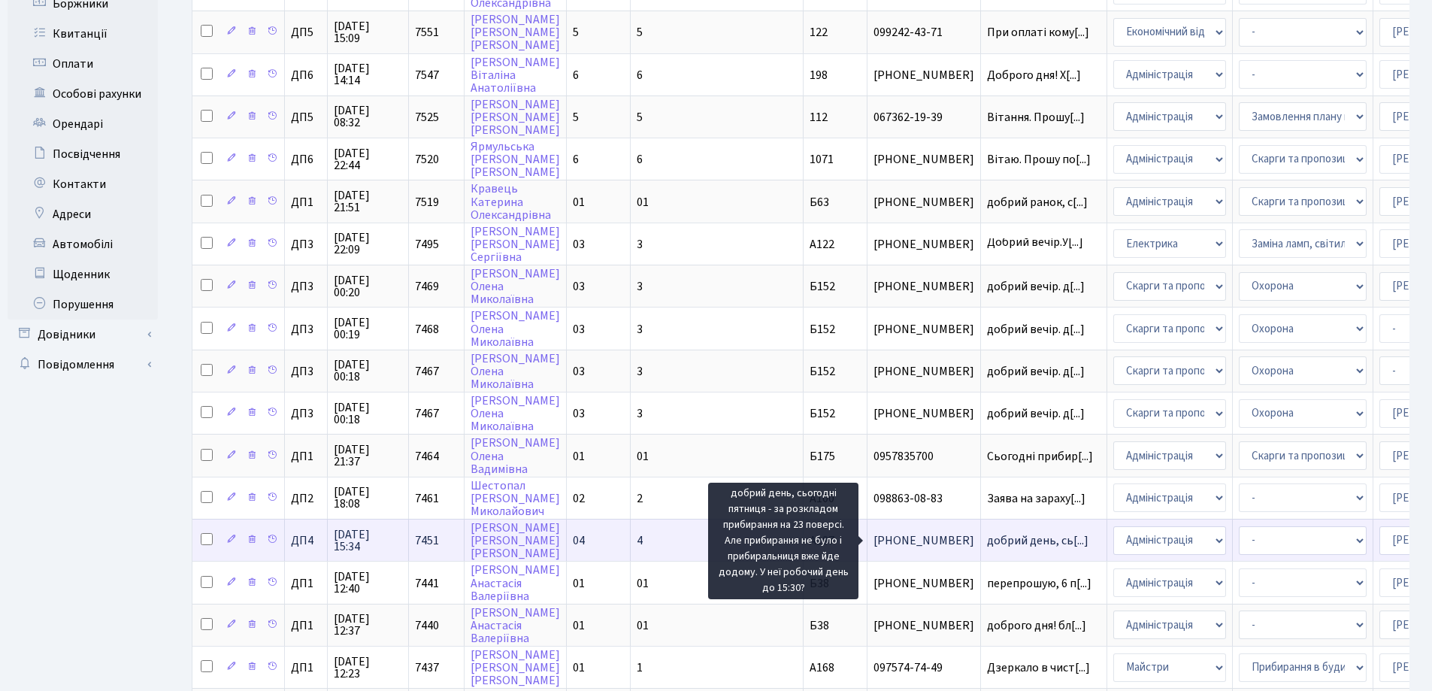 The width and height of the screenshot is (1432, 691). I want to click on span: 7520, so click(427, 159).